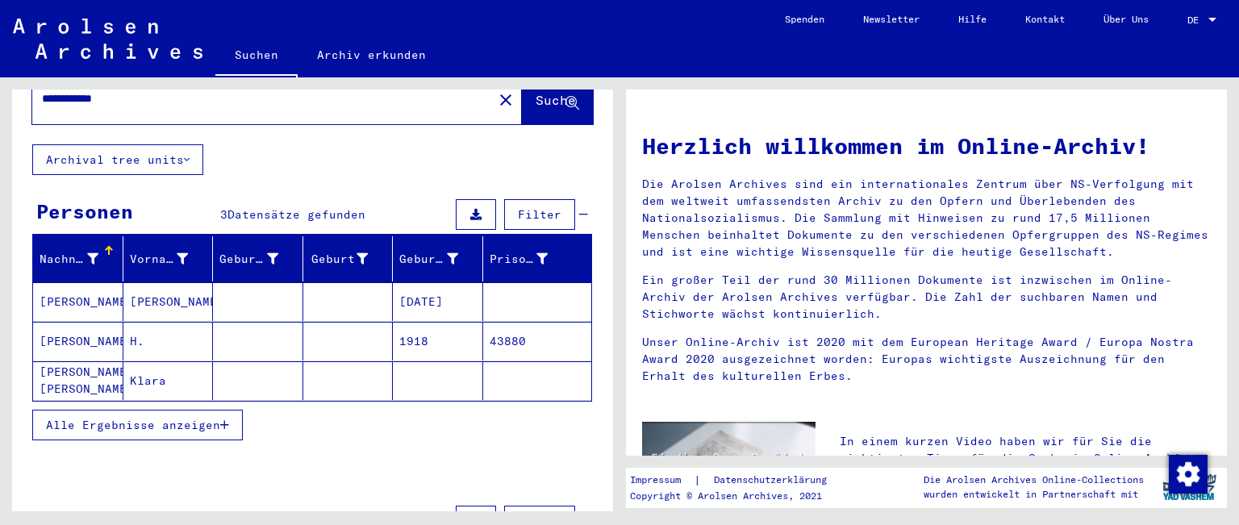 This screenshot has width=1239, height=525. What do you see at coordinates (557, 99) in the screenshot?
I see `button: Suche` at bounding box center [557, 99].